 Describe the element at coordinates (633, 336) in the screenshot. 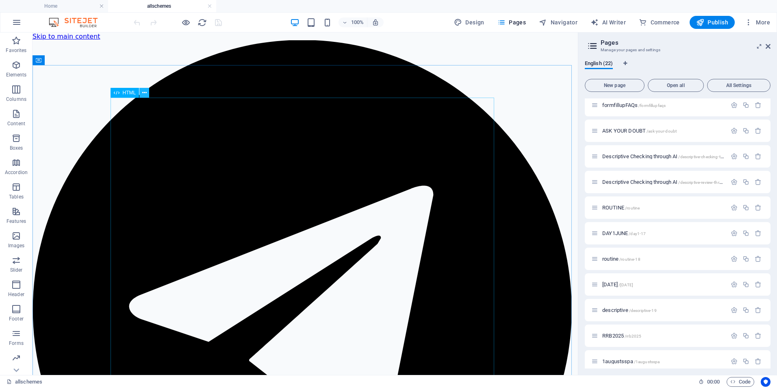

I see `span: /rrb2025` at that location.